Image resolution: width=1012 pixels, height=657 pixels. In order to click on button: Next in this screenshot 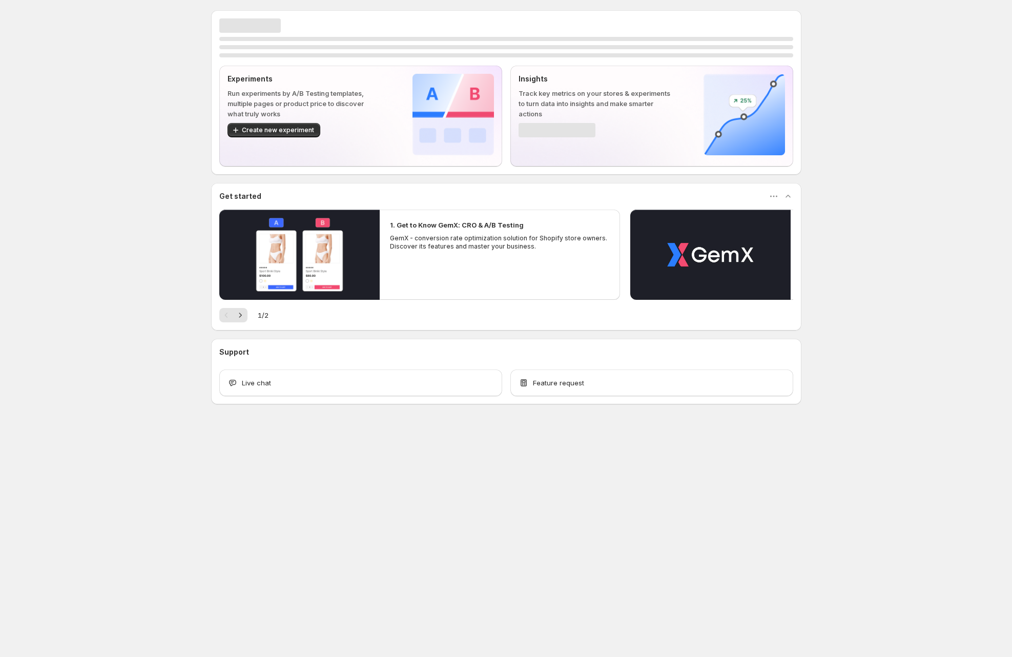, I will do `click(240, 315)`.